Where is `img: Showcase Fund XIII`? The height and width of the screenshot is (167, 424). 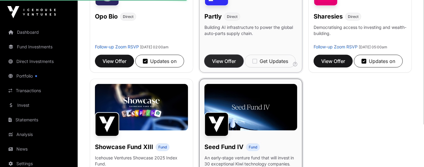 img: Showcase Fund XIII is located at coordinates (107, 124).